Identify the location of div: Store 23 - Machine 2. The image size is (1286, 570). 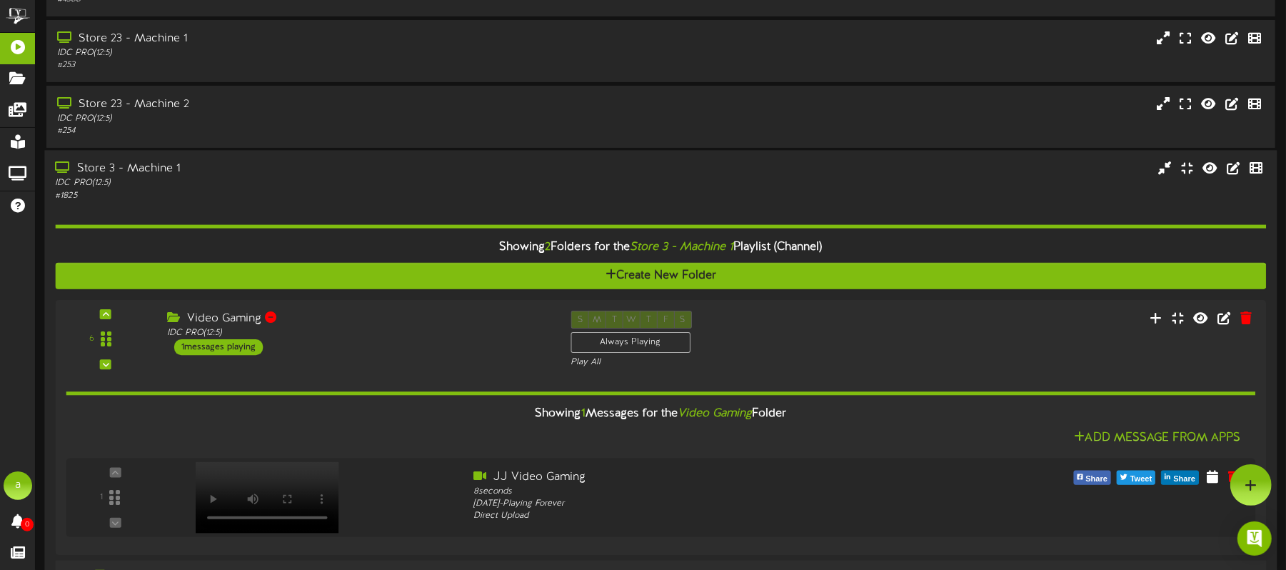
(302, 104).